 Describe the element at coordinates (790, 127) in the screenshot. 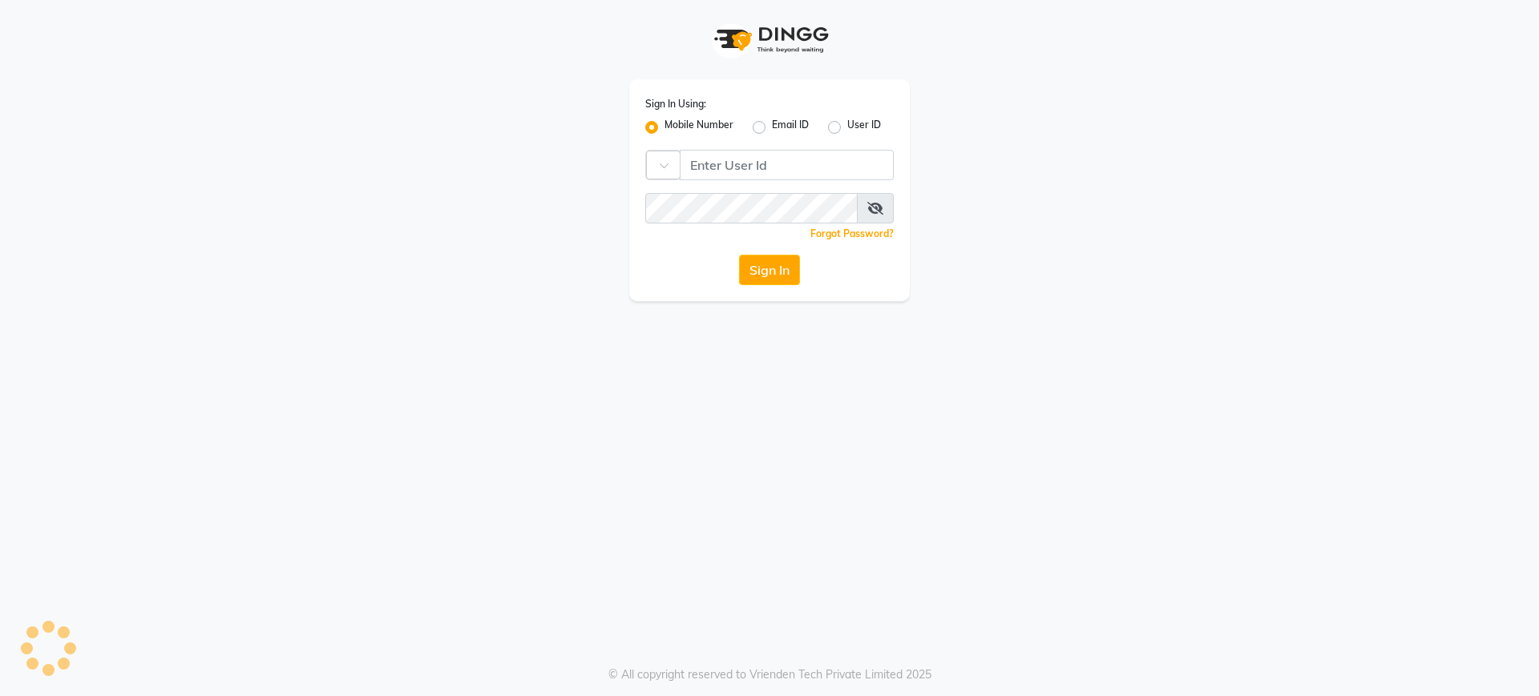

I see `label: Email ID` at that location.